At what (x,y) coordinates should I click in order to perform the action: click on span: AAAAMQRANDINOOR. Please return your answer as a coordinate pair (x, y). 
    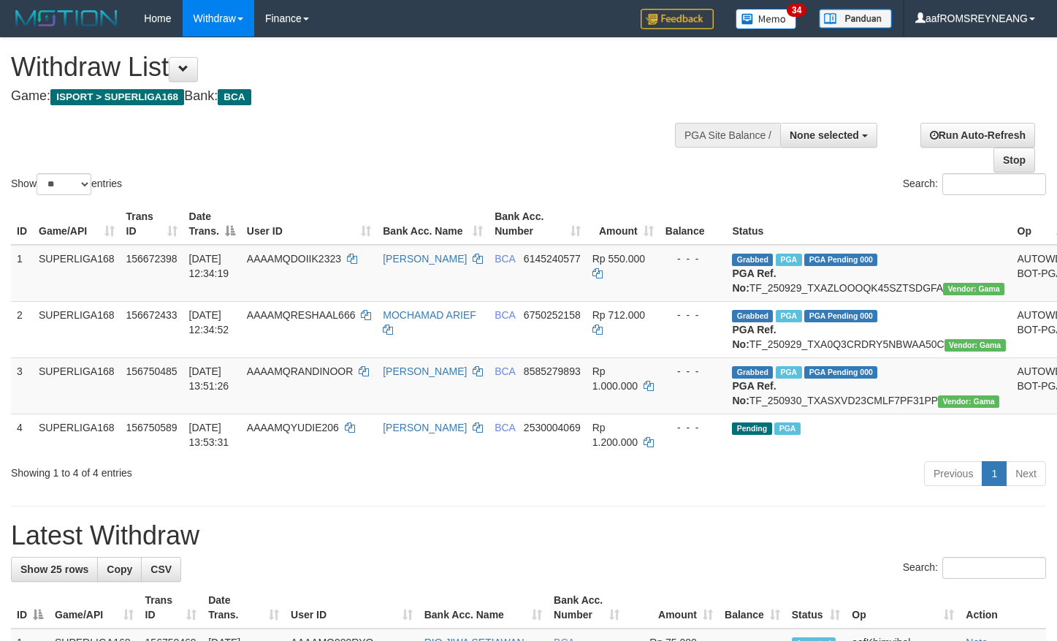
    Looking at the image, I should click on (300, 371).